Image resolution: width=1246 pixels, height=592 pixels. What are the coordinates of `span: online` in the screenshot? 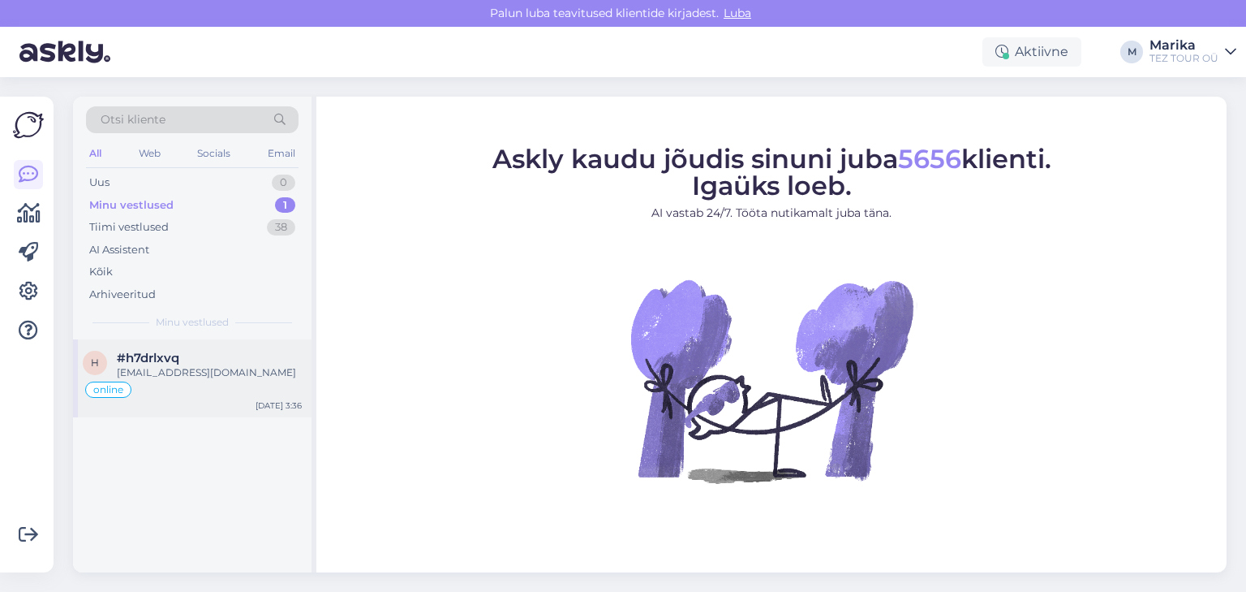 It's located at (108, 390).